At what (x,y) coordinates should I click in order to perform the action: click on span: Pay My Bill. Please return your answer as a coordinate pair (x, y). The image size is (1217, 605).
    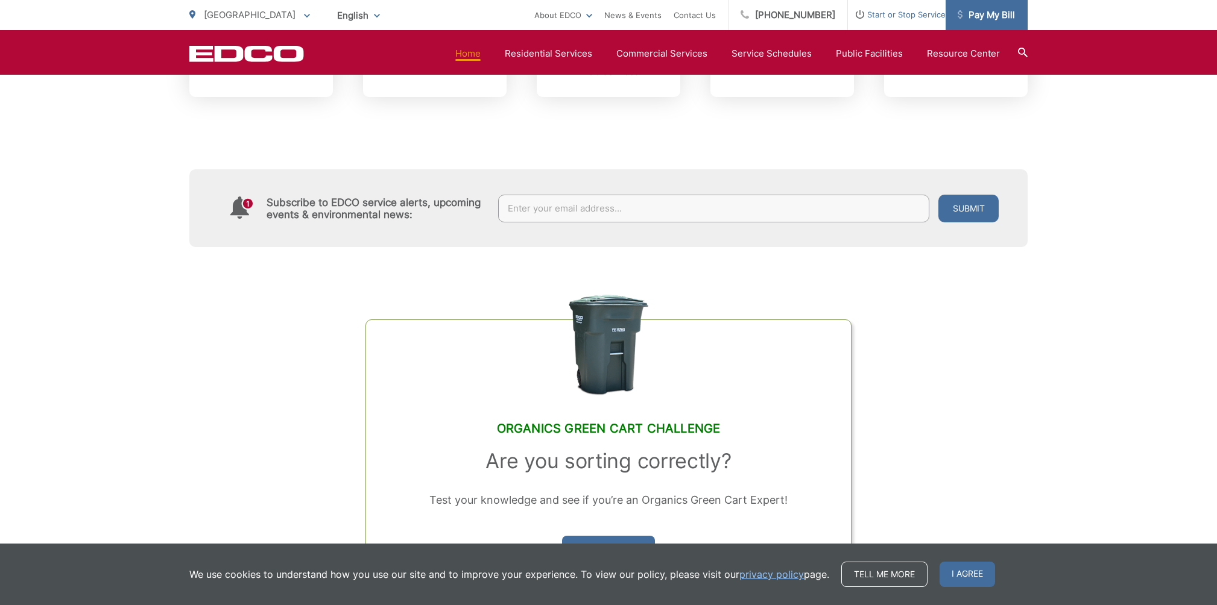
    Looking at the image, I should click on (986, 15).